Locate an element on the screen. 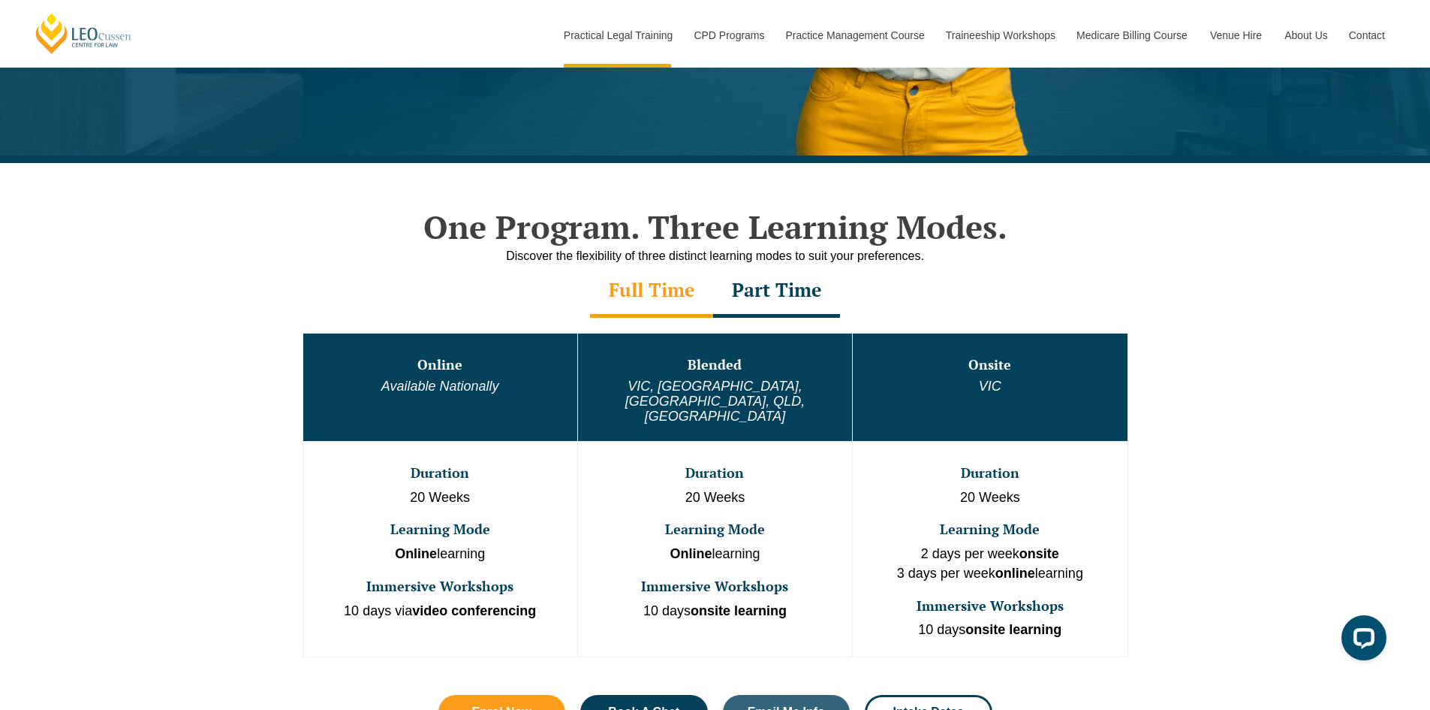 The width and height of the screenshot is (1430, 710). button: Open LiveChat chat widget is located at coordinates (35, 29).